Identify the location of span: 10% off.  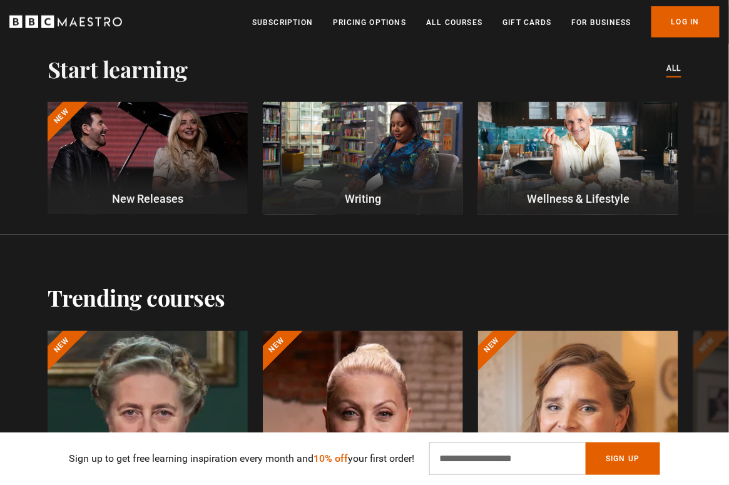
(330, 458).